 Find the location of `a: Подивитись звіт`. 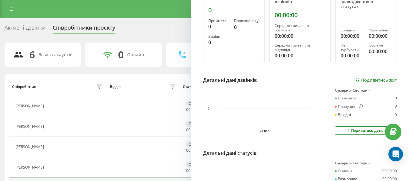

a: Подивитись звіт is located at coordinates (376, 80).